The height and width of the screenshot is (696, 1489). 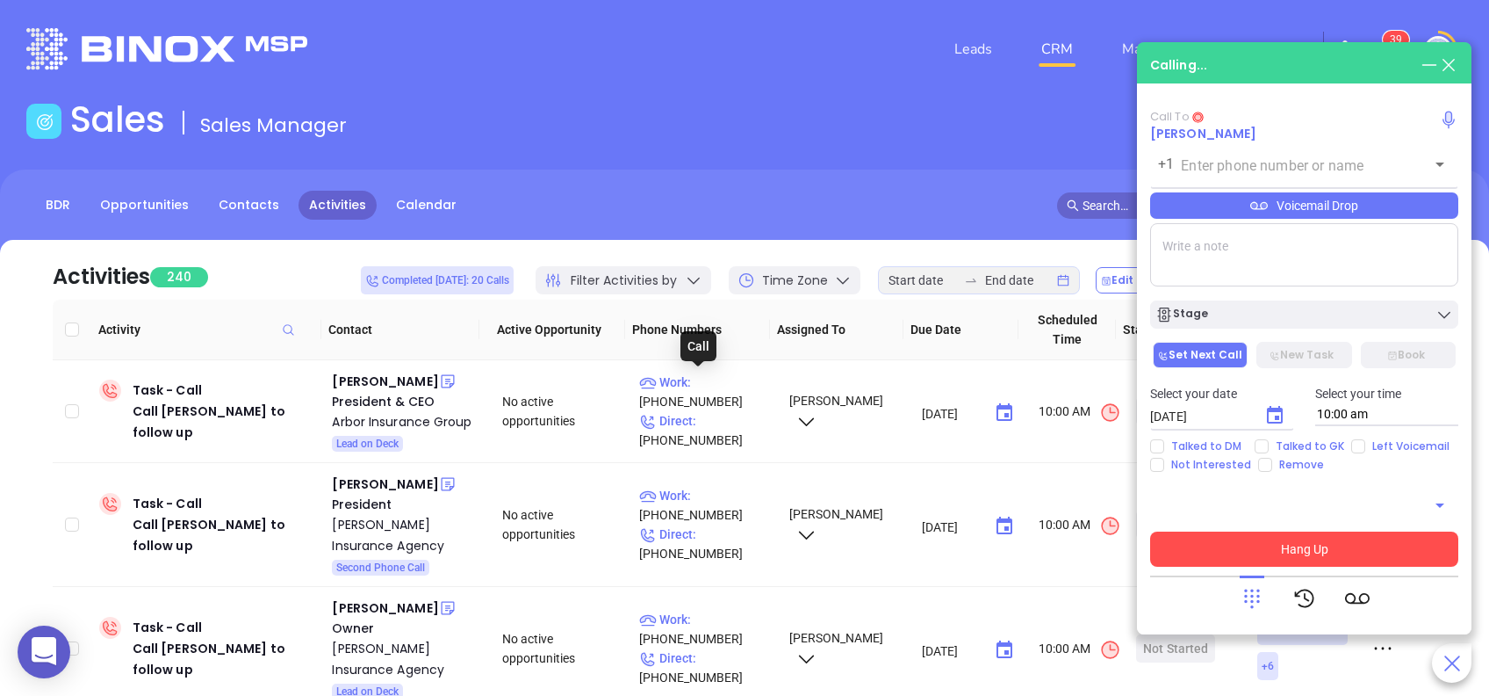 I want to click on button: Set Next Call, so click(x=1201, y=355).